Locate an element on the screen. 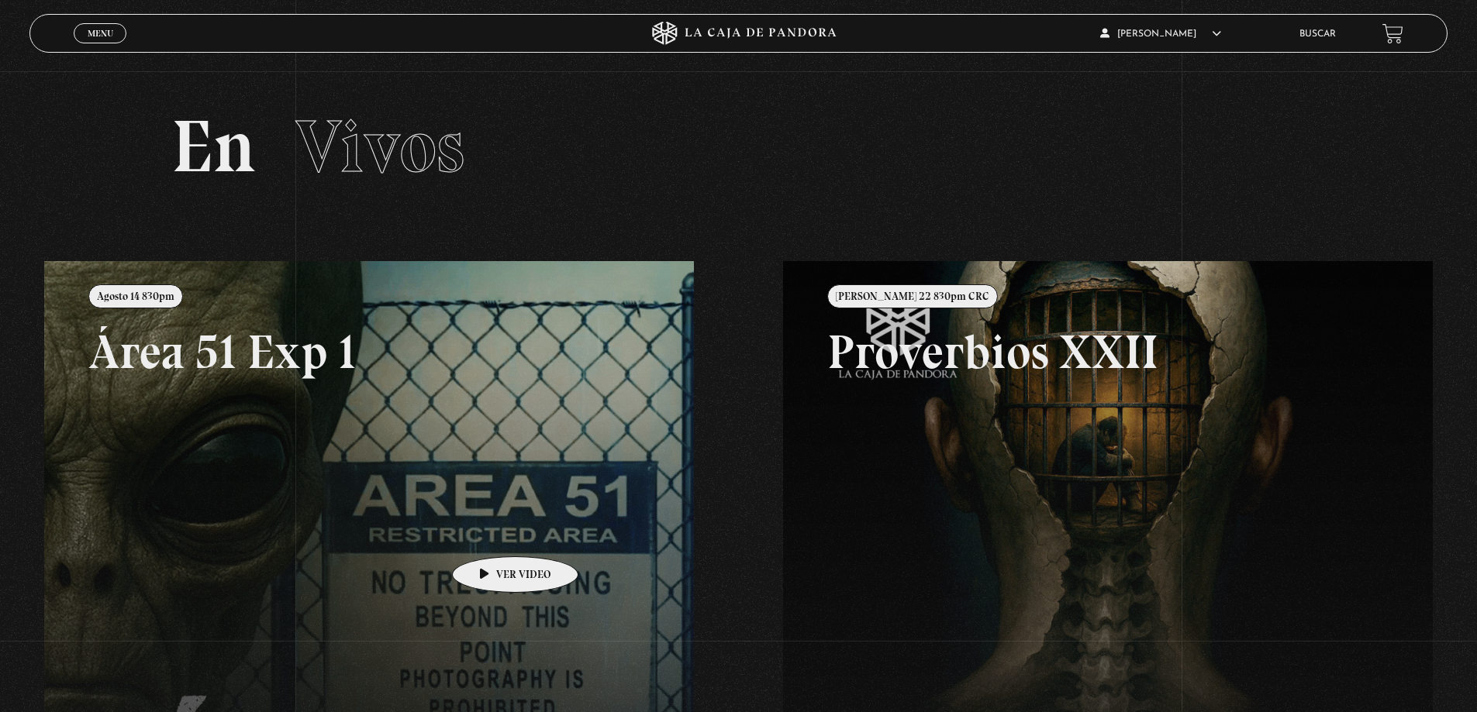 The image size is (1477, 712). span: Menu is located at coordinates (100, 33).